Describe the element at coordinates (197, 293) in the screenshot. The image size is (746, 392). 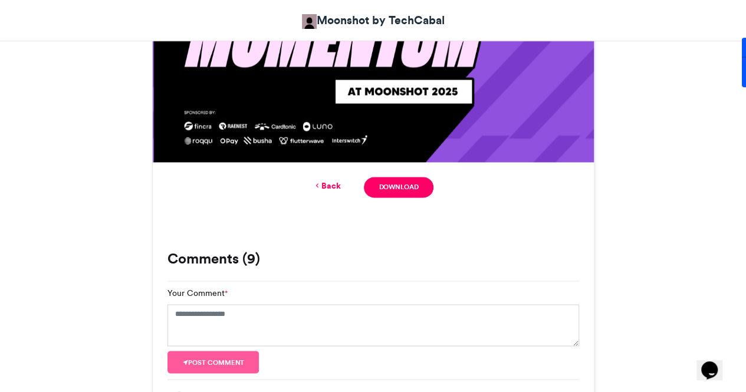
I see `label: Your Comment` at that location.